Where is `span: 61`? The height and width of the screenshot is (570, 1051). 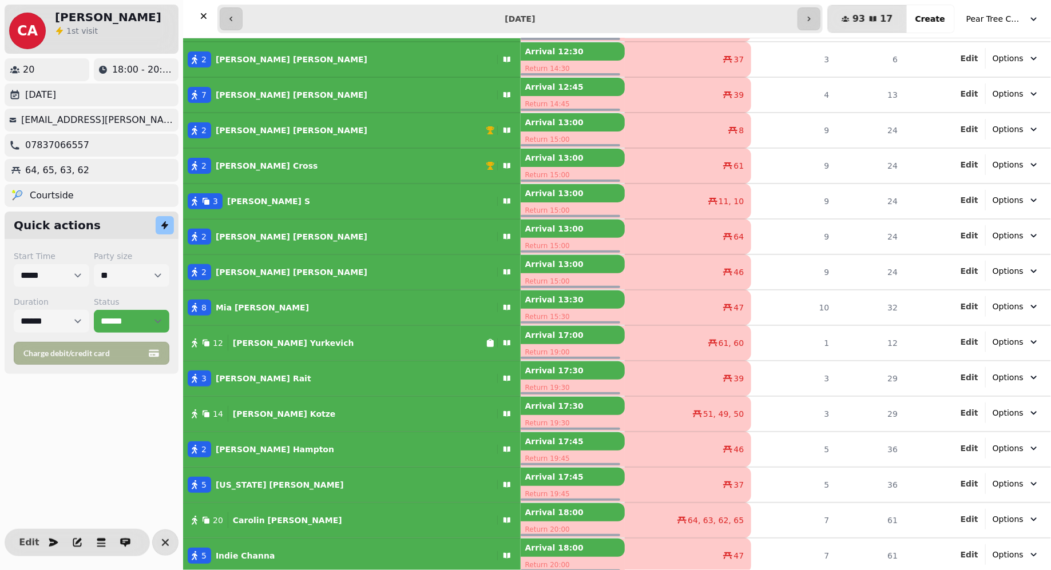 span: 61 is located at coordinates (738, 166).